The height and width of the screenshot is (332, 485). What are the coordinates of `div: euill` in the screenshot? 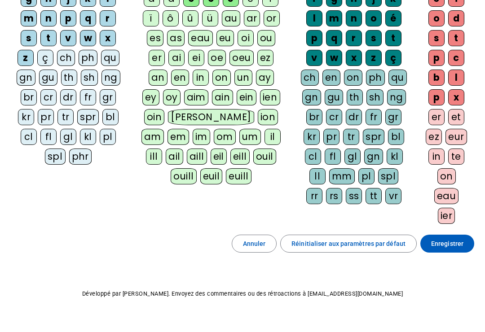 It's located at (238, 176).